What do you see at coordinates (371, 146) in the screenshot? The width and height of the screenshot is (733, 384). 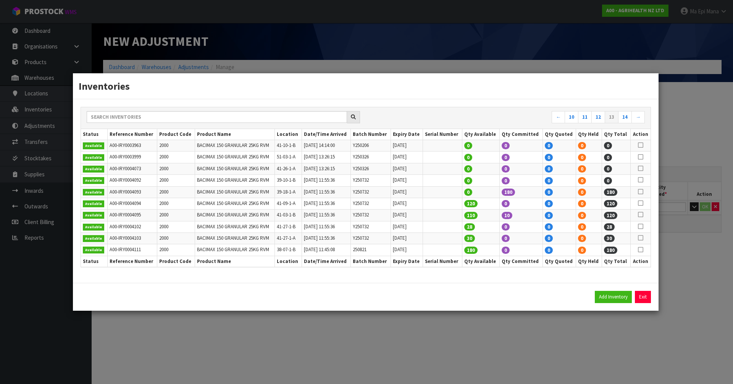 I see `td: Y250206` at bounding box center [371, 146].